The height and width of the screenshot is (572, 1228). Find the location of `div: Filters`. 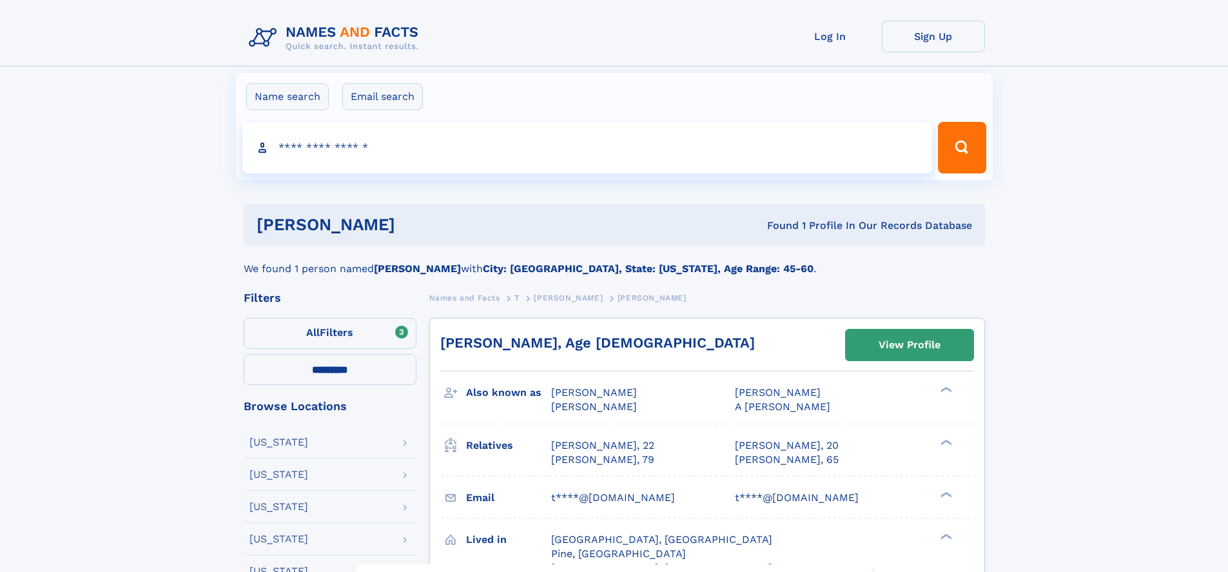

div: Filters is located at coordinates (330, 298).